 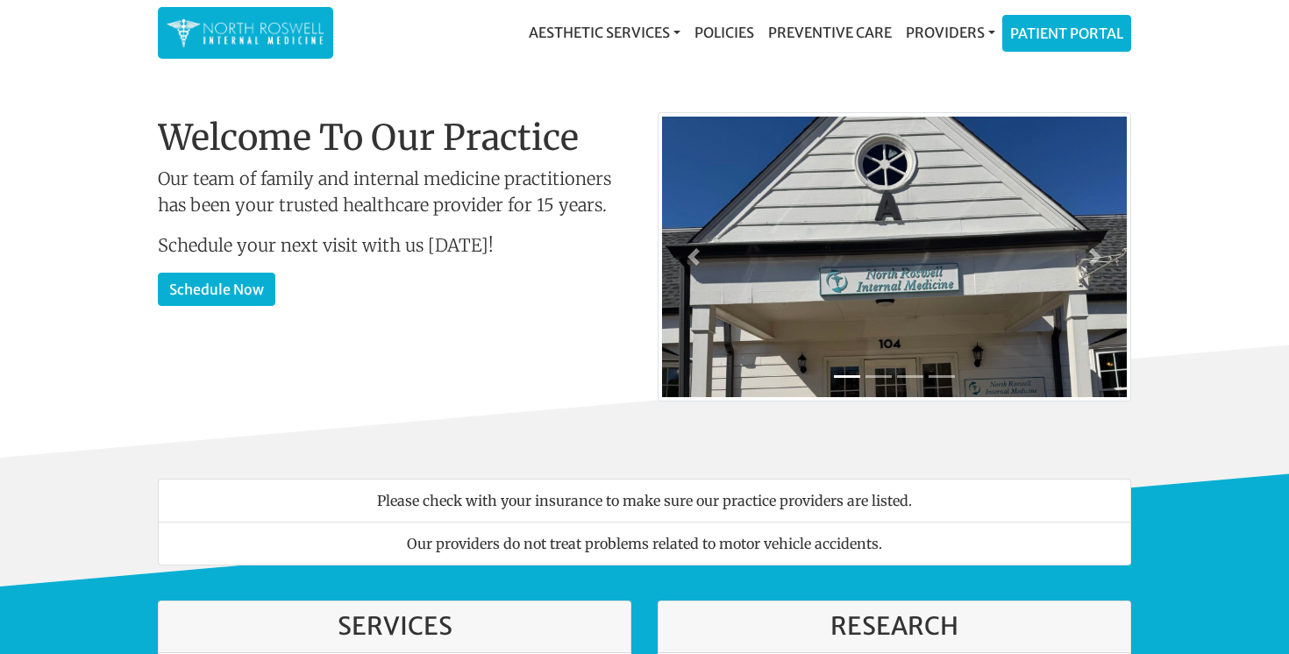 I want to click on a: Policies, so click(x=724, y=32).